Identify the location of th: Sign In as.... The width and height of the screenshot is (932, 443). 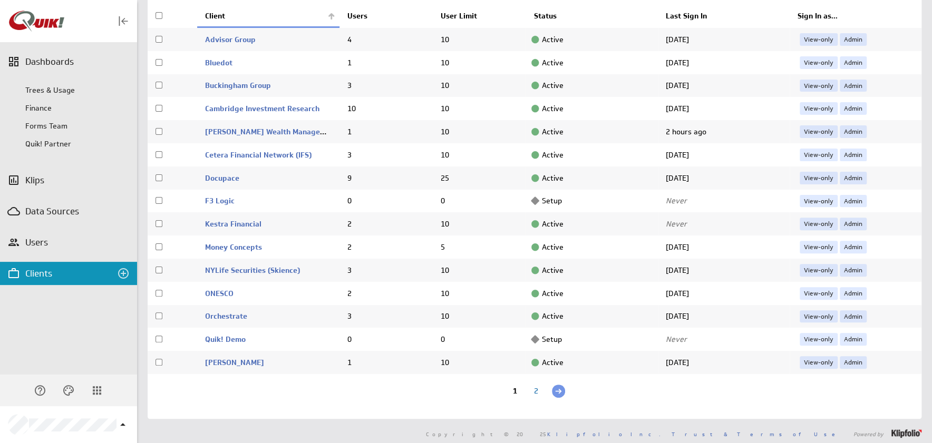
(855, 16).